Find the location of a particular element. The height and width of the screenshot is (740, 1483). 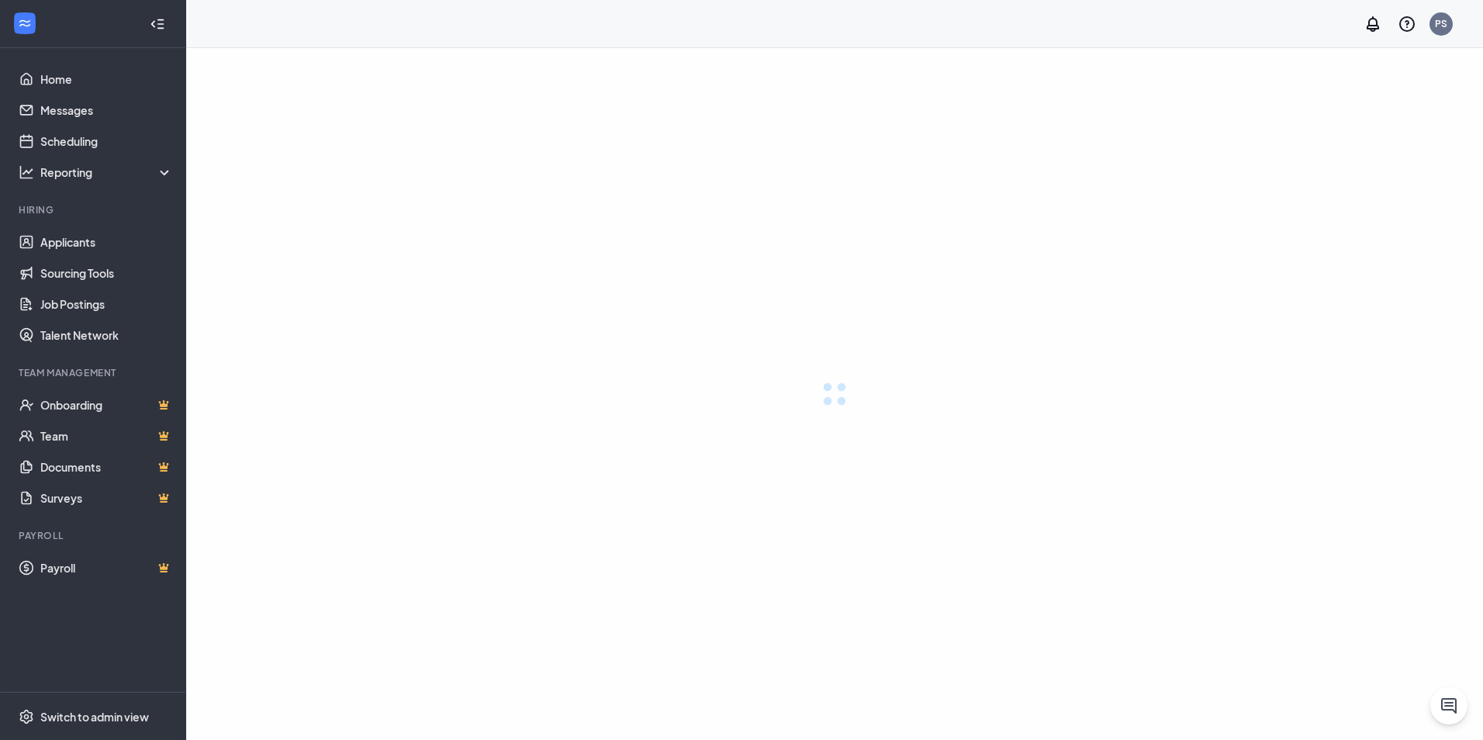

svg: ChatActive is located at coordinates (1449, 706).